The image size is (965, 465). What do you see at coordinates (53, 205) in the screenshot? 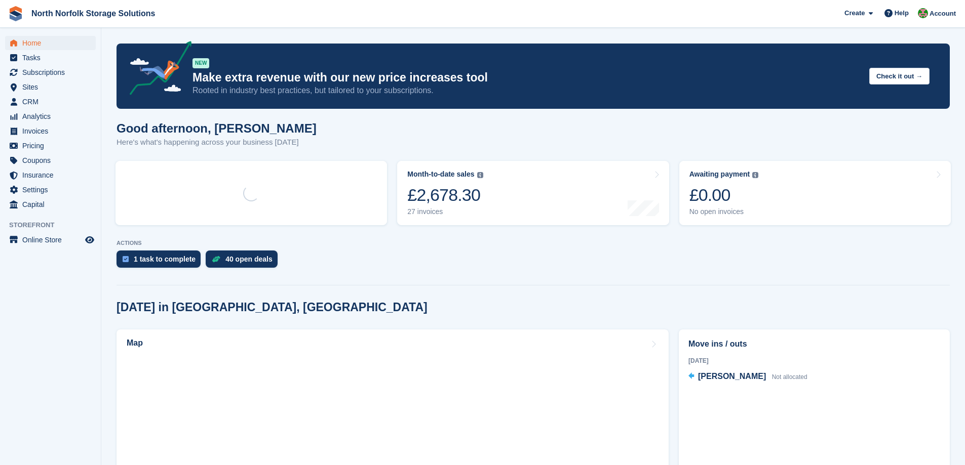
I see `span: Capital` at bounding box center [53, 205].